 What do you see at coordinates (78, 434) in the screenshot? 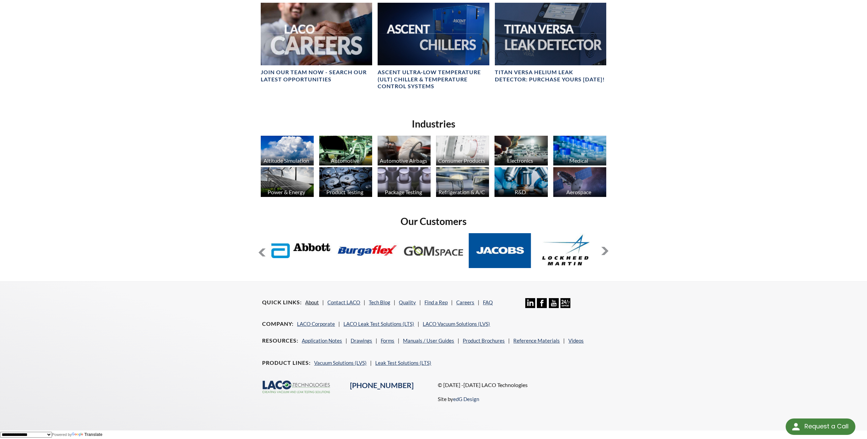
I see `img: Google Translate` at bounding box center [78, 434].